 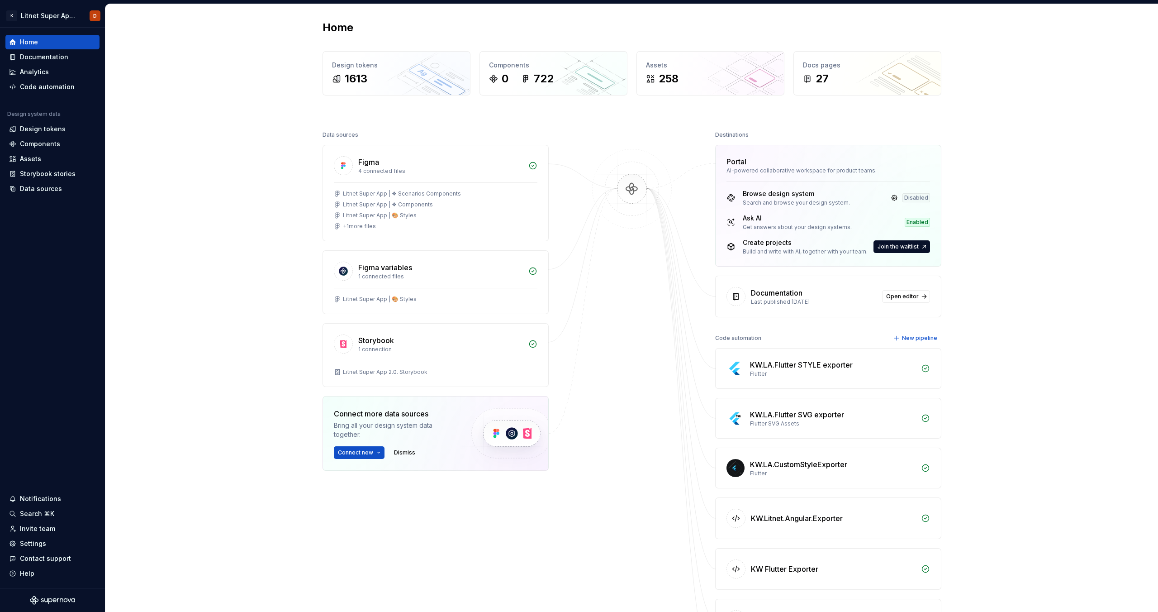 I want to click on a: Components, so click(x=52, y=144).